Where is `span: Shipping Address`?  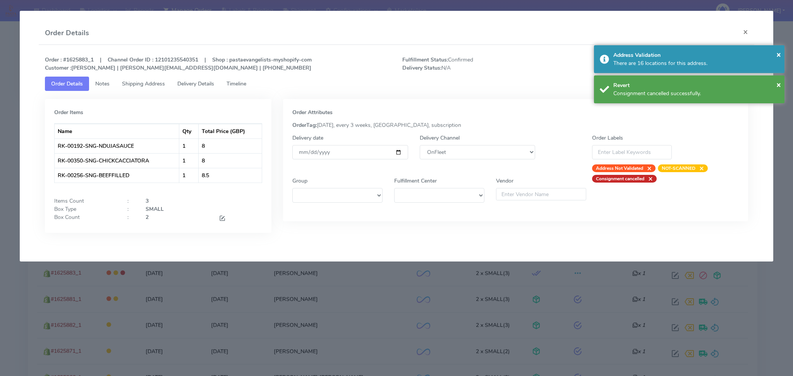
span: Shipping Address is located at coordinates (143, 84).